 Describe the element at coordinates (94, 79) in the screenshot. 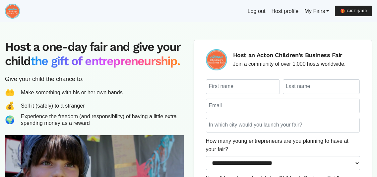

I see `div: Give your child the chance to:` at that location.